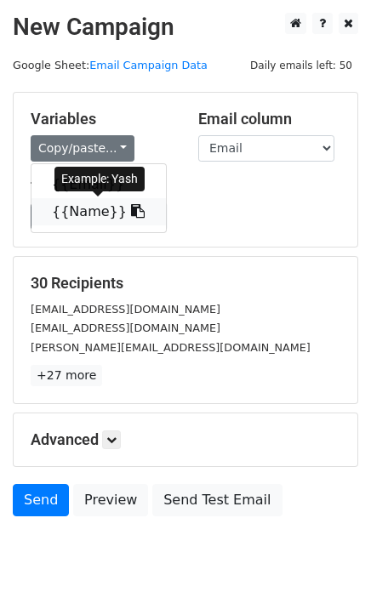 Image resolution: width=371 pixels, height=609 pixels. What do you see at coordinates (110, 65) in the screenshot?
I see `small: Google Sheet:` at bounding box center [110, 65].